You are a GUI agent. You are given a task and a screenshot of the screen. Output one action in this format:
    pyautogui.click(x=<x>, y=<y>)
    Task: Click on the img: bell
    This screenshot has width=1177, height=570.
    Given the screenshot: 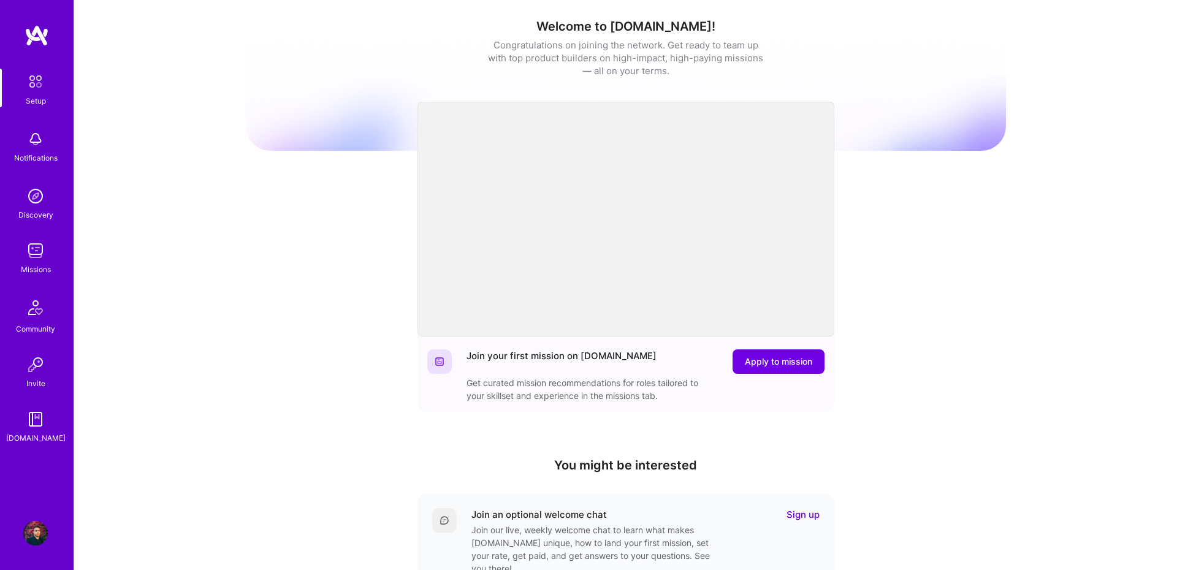 What is the action you would take?
    pyautogui.click(x=36, y=139)
    